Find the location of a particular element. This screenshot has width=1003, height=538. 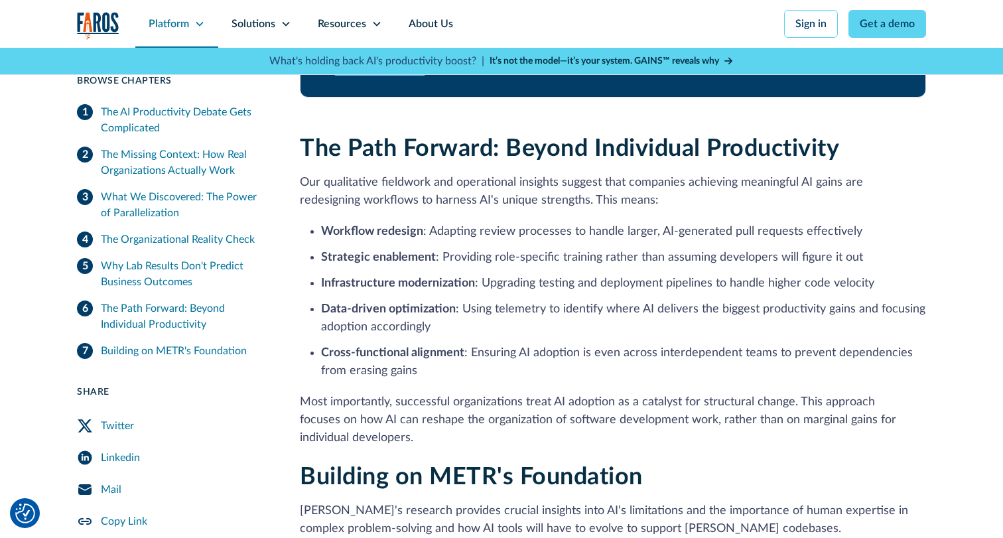

strong: It’s not the model—it’s your system. GAINS™ reveals why is located at coordinates (604, 61).